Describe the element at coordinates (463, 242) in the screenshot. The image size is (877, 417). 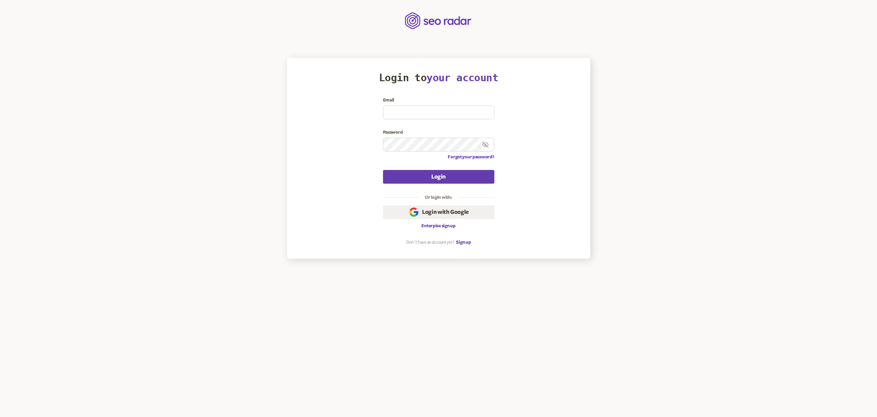
I see `a: Sign up` at that location.